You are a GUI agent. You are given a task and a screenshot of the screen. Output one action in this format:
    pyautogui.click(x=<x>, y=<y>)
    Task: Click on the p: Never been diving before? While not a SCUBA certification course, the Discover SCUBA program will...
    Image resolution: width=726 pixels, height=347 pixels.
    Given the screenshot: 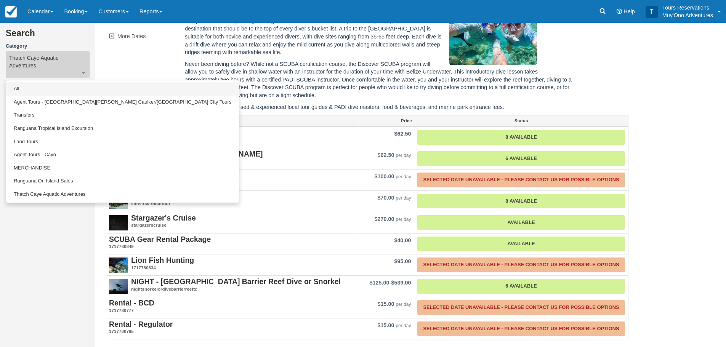 What is the action you would take?
    pyautogui.click(x=379, y=80)
    